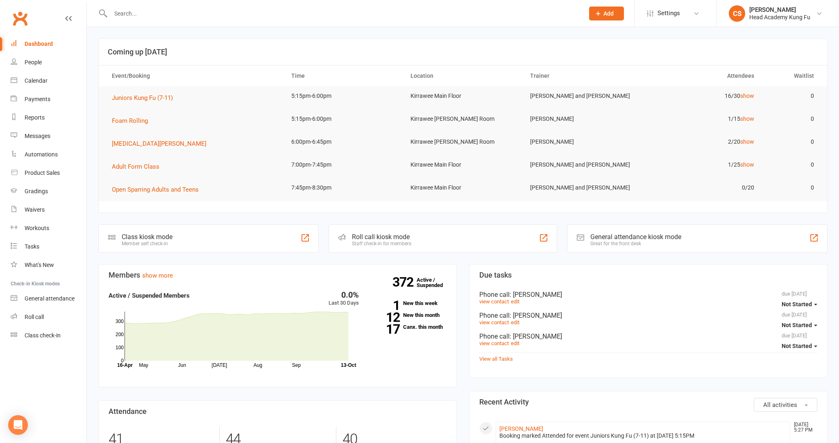  I want to click on span: Not Started, so click(796, 325).